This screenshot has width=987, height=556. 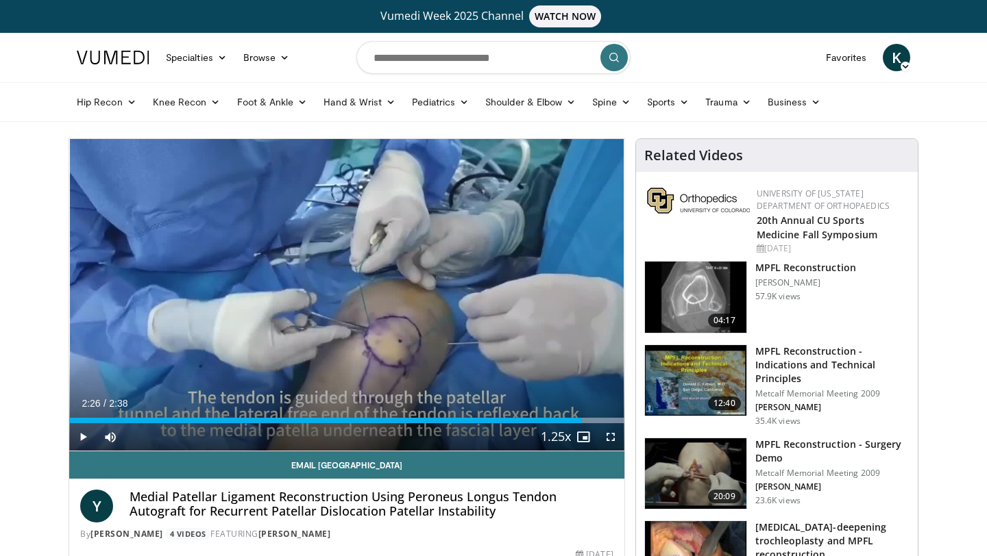 What do you see at coordinates (106, 102) in the screenshot?
I see `a: Hip Recon` at bounding box center [106, 102].